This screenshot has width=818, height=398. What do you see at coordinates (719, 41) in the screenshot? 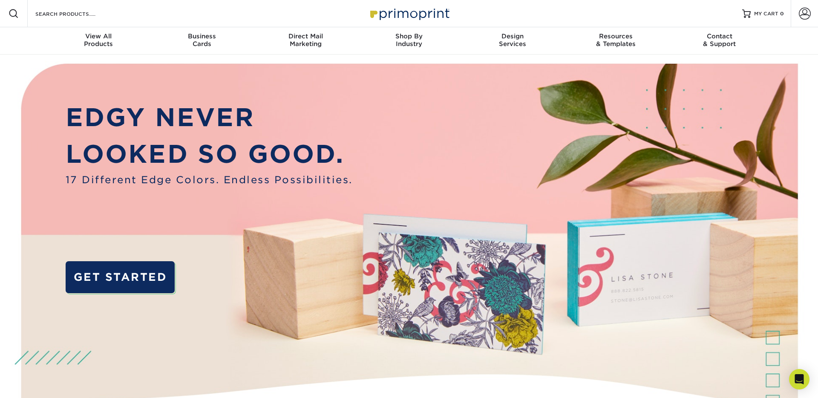
I see `a: Contact& Support` at bounding box center [719, 41].